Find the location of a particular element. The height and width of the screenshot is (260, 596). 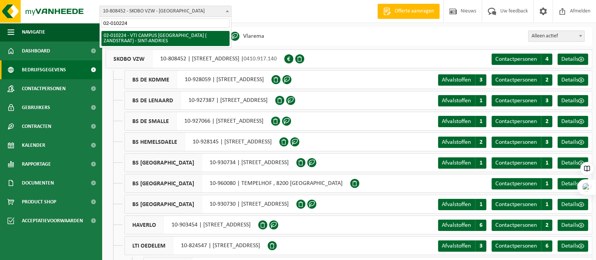

span: 10-808452 - SKOBO VZW - BRUGGE is located at coordinates (166, 11).